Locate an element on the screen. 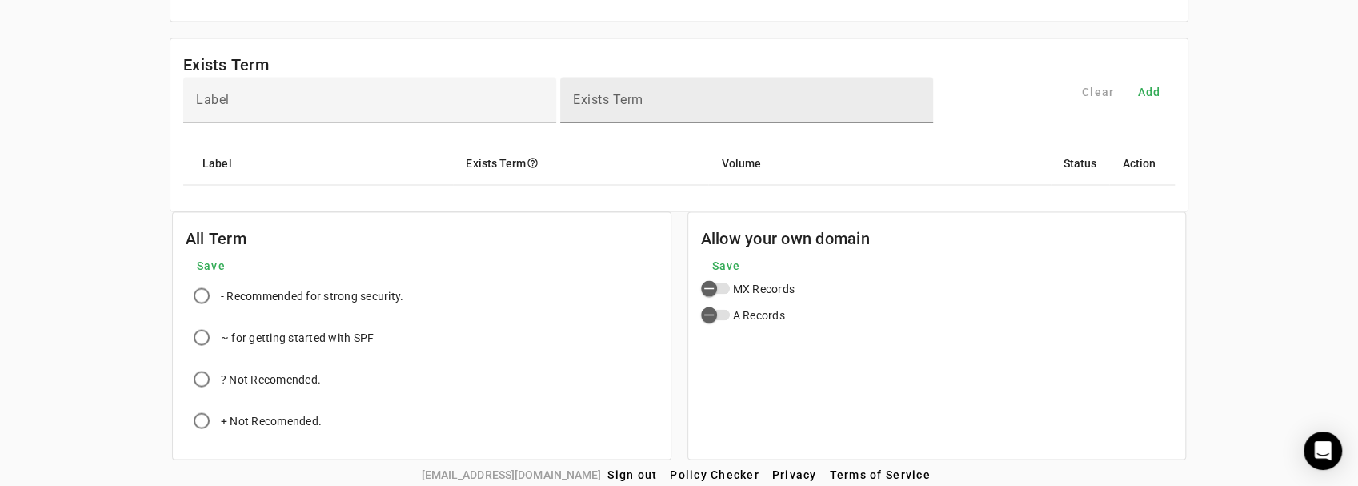 The height and width of the screenshot is (486, 1358). span: Sign out is located at coordinates (632, 474).